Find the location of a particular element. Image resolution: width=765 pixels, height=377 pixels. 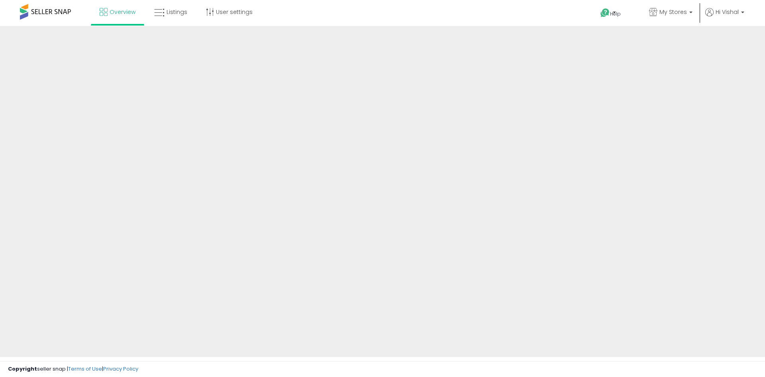

span: My Stores is located at coordinates (673, 12).